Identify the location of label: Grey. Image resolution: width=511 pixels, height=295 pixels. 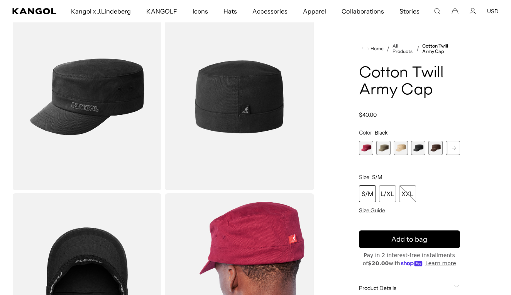
(453, 148).